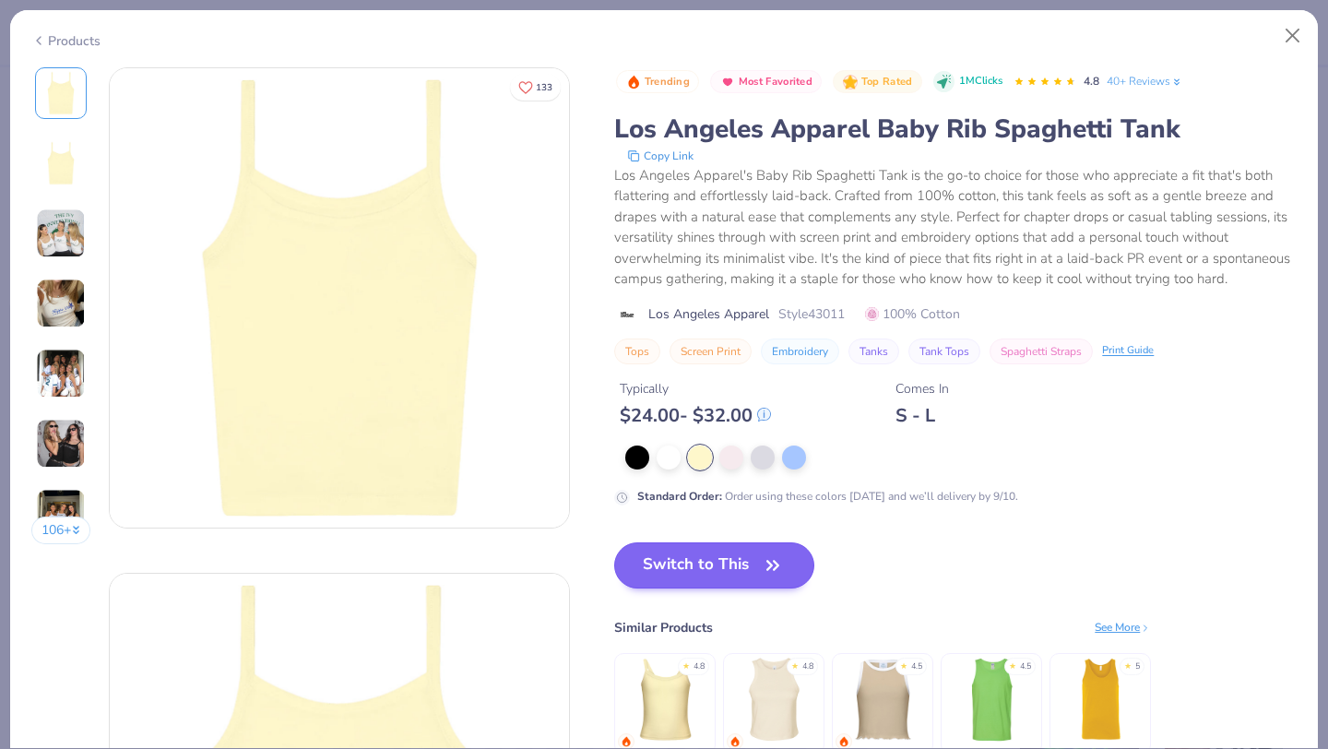 The height and width of the screenshot is (749, 1328). Describe the element at coordinates (1144, 81) in the screenshot. I see `a: 40+ Reviews` at that location.